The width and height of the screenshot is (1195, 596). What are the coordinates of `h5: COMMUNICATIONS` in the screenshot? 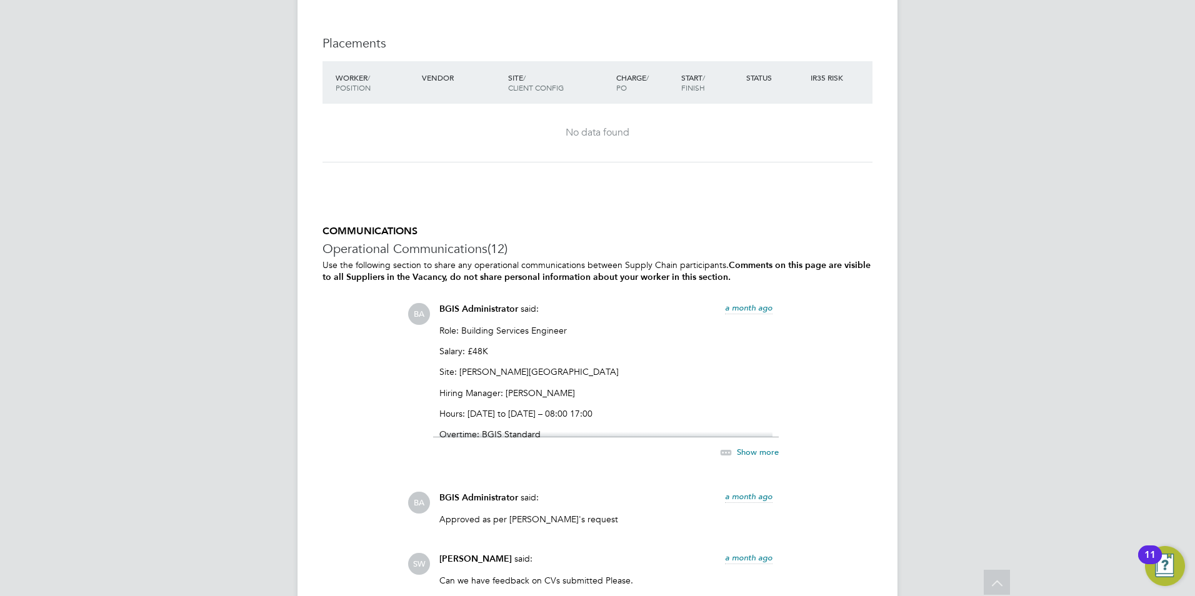 It's located at (598, 231).